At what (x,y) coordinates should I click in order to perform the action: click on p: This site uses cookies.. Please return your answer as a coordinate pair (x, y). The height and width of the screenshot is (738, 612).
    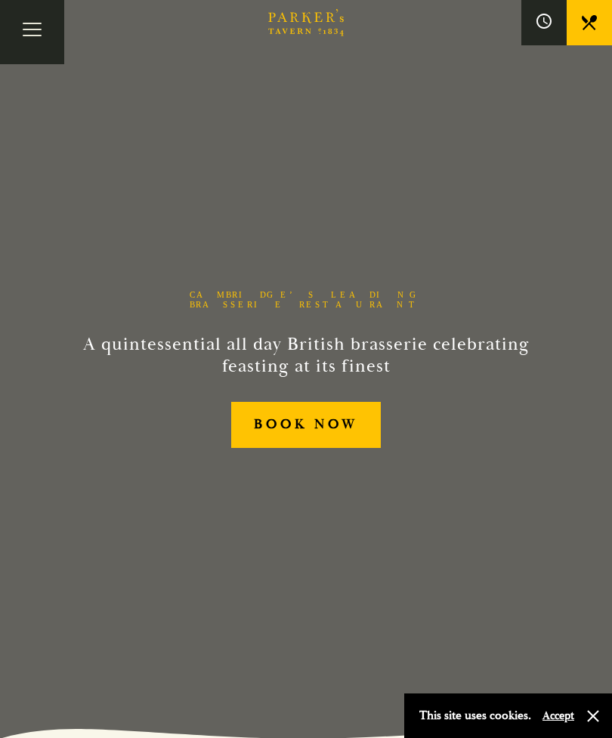
    Looking at the image, I should click on (475, 715).